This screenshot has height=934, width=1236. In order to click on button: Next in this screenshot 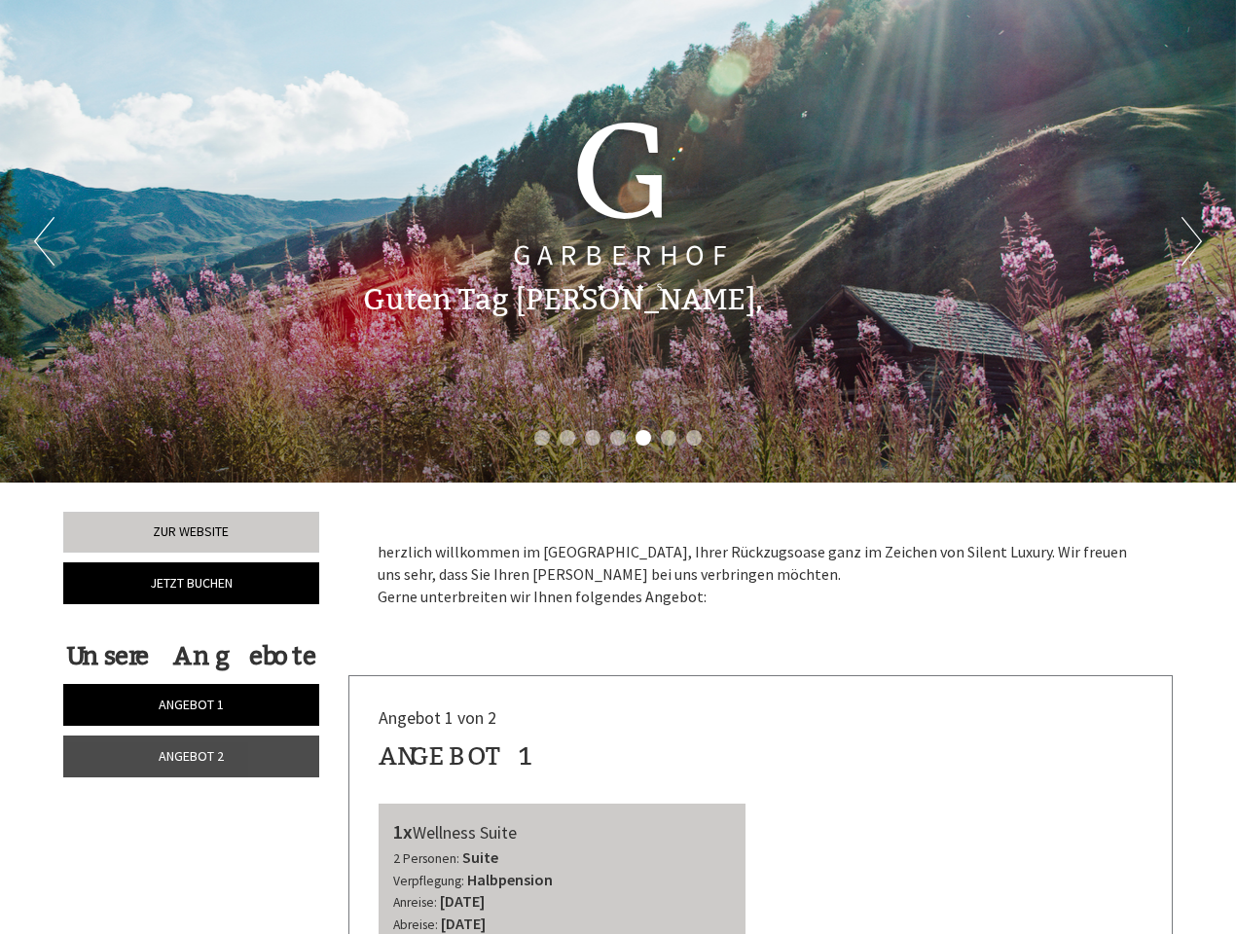, I will do `click(1191, 241)`.